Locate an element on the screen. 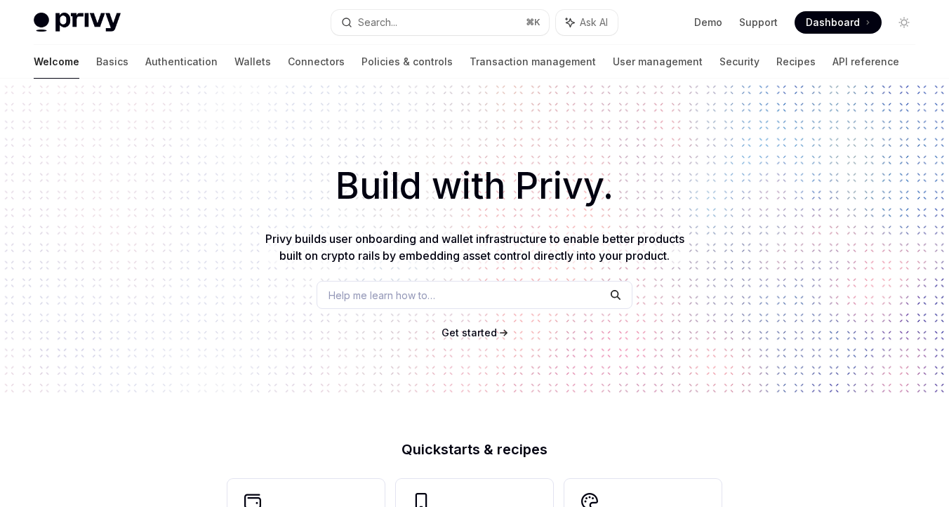 The height and width of the screenshot is (507, 949). a: API reference is located at coordinates (866, 62).